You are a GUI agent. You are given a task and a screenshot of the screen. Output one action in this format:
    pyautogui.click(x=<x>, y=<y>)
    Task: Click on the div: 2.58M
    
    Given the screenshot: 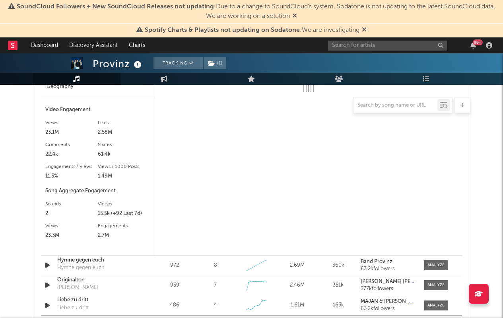 What is the action you would take?
    pyautogui.click(x=124, y=132)
    